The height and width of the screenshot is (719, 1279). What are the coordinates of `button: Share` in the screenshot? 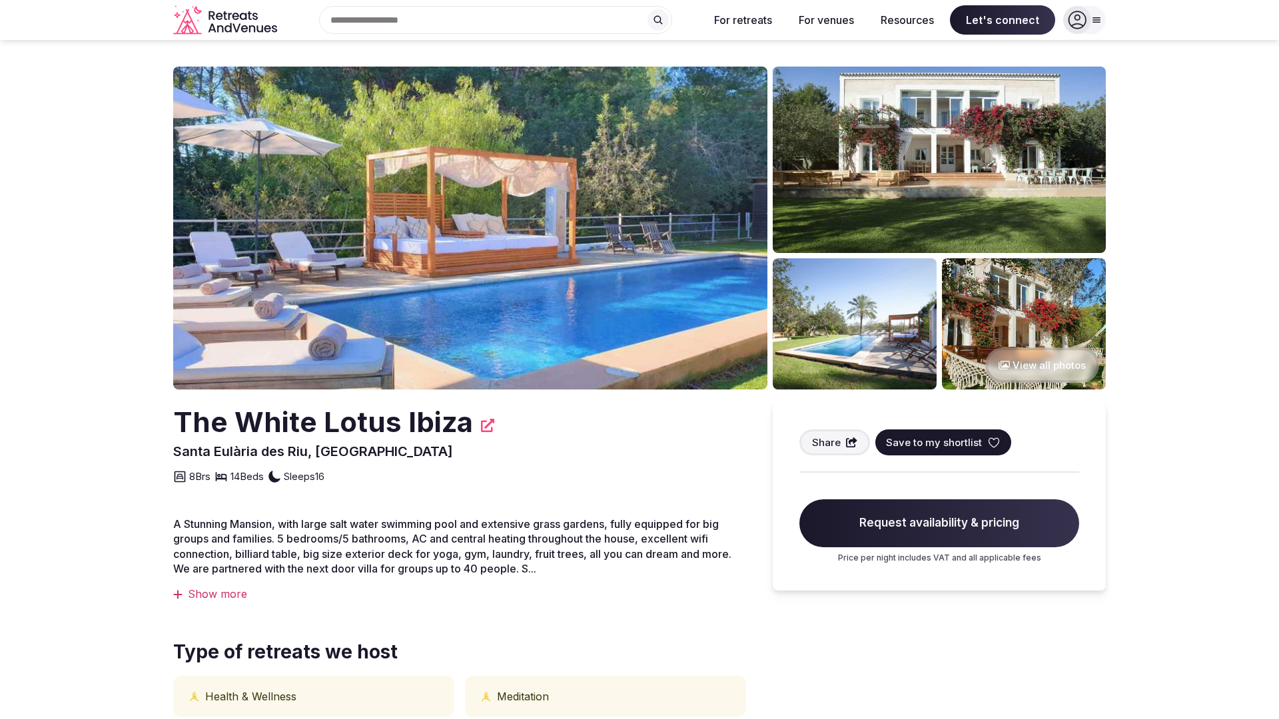 It's located at (835, 442).